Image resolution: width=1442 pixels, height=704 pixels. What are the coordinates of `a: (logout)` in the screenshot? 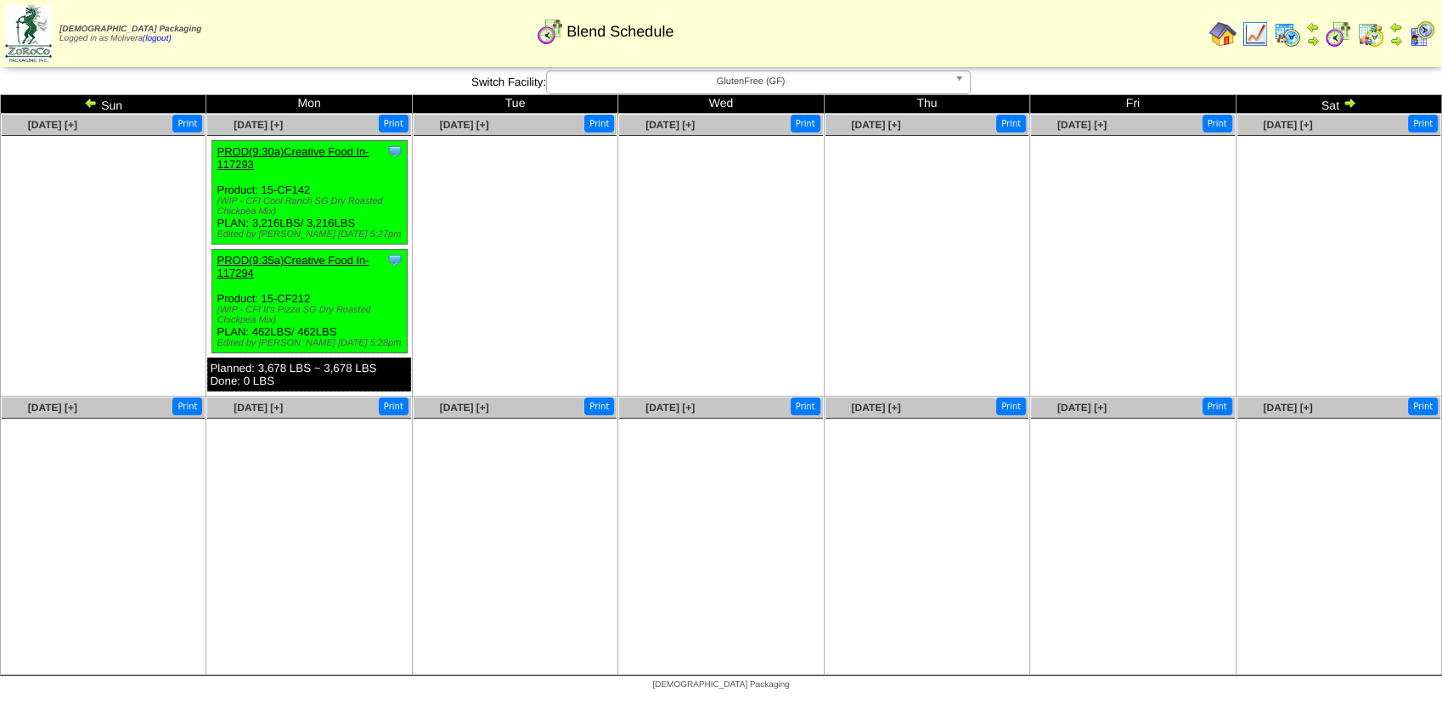 It's located at (157, 38).